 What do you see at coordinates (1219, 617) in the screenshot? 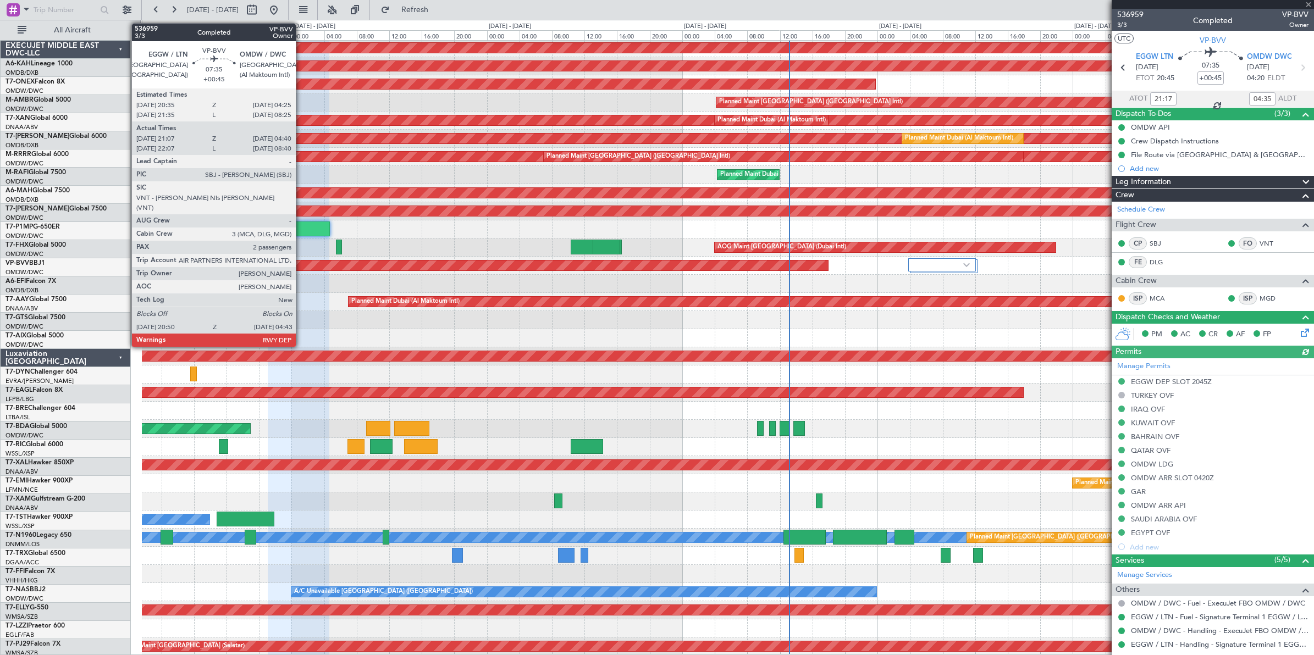
I see `a: EGGW / LTN - Fuel - Signature Terminal 1 EGGW / LTN` at bounding box center [1219, 617].